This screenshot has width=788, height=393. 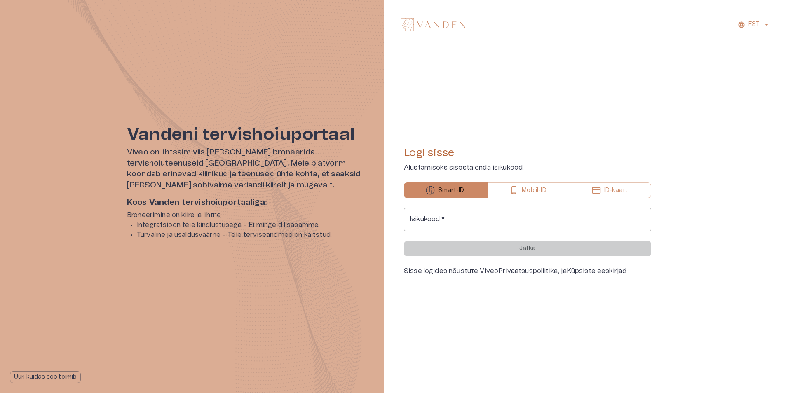 I want to click on button: EST, so click(x=754, y=24).